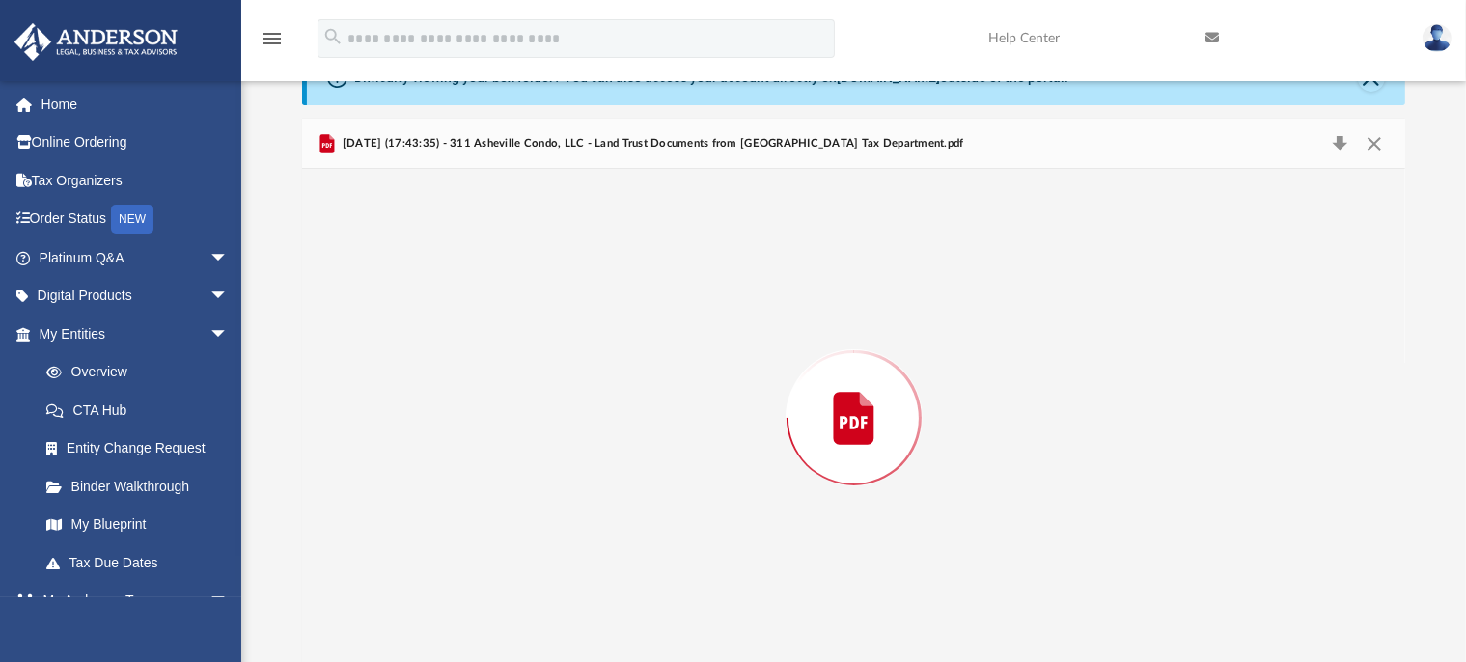 This screenshot has height=662, width=1466. I want to click on a: Online Ordering, so click(135, 143).